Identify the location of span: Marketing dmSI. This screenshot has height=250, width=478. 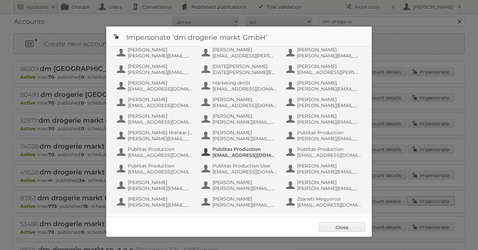
(244, 83).